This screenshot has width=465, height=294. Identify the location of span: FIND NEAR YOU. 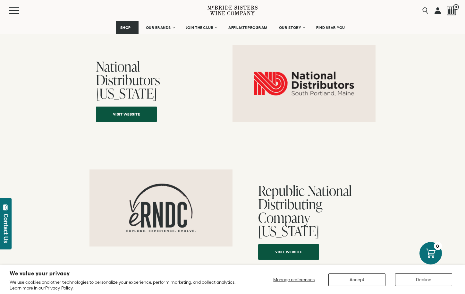
(331, 28).